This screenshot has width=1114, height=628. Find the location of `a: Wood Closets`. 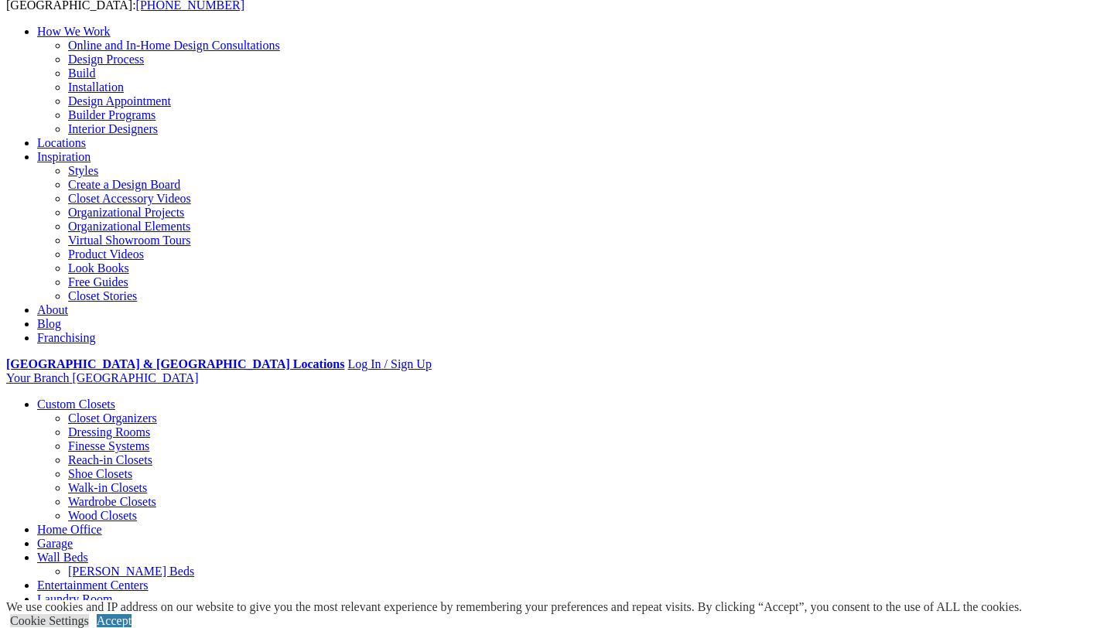

a: Wood Closets is located at coordinates (102, 515).